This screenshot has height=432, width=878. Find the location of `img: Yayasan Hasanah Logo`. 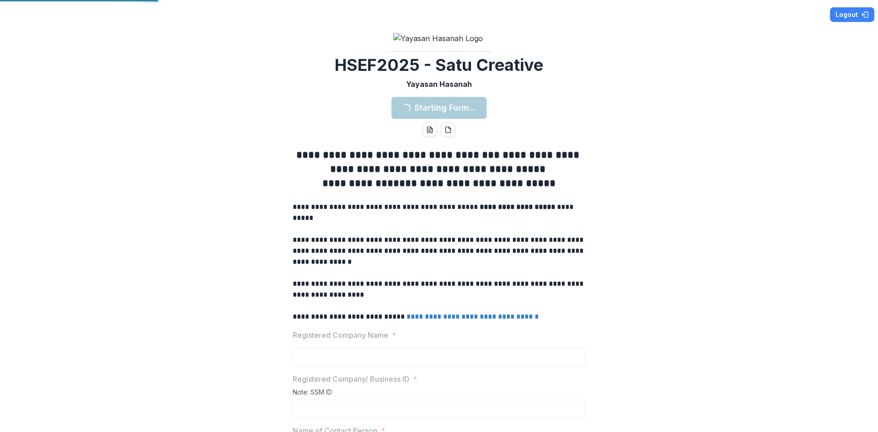

img: Yayasan Hasanah Logo is located at coordinates (439, 38).